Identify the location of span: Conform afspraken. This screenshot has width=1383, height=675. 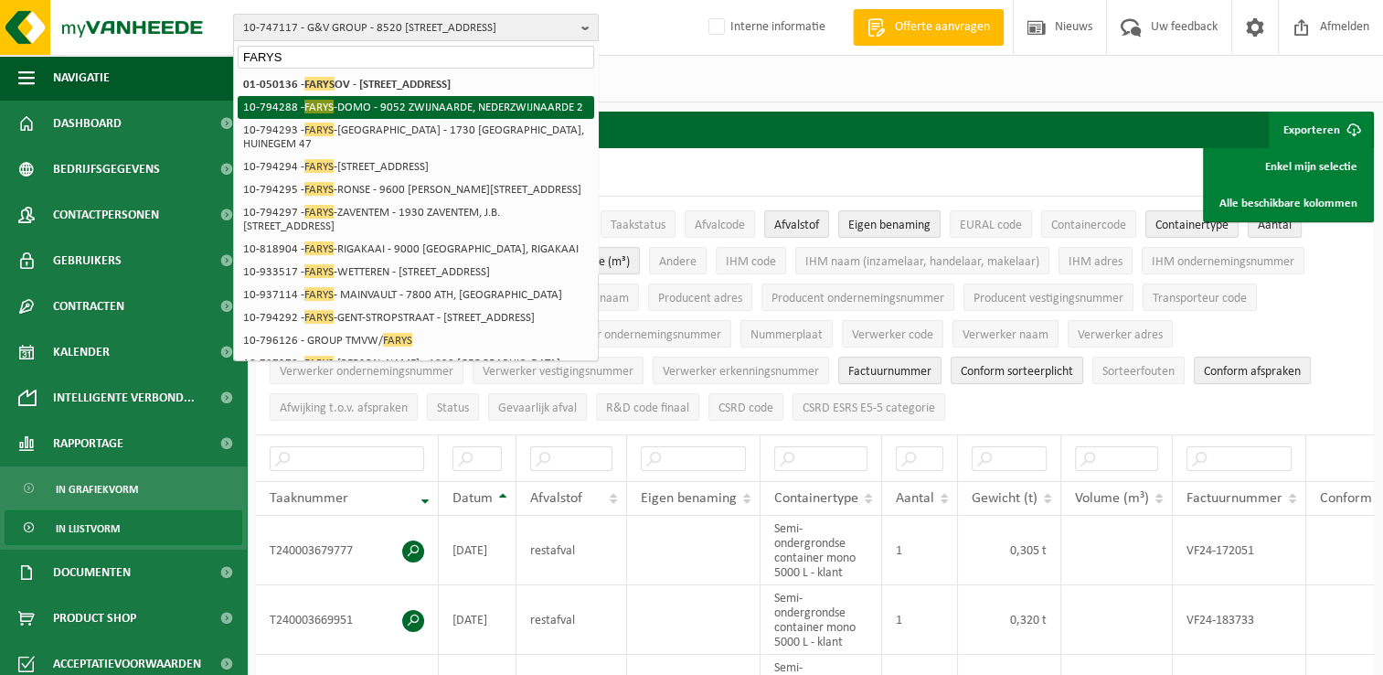
(1253, 371).